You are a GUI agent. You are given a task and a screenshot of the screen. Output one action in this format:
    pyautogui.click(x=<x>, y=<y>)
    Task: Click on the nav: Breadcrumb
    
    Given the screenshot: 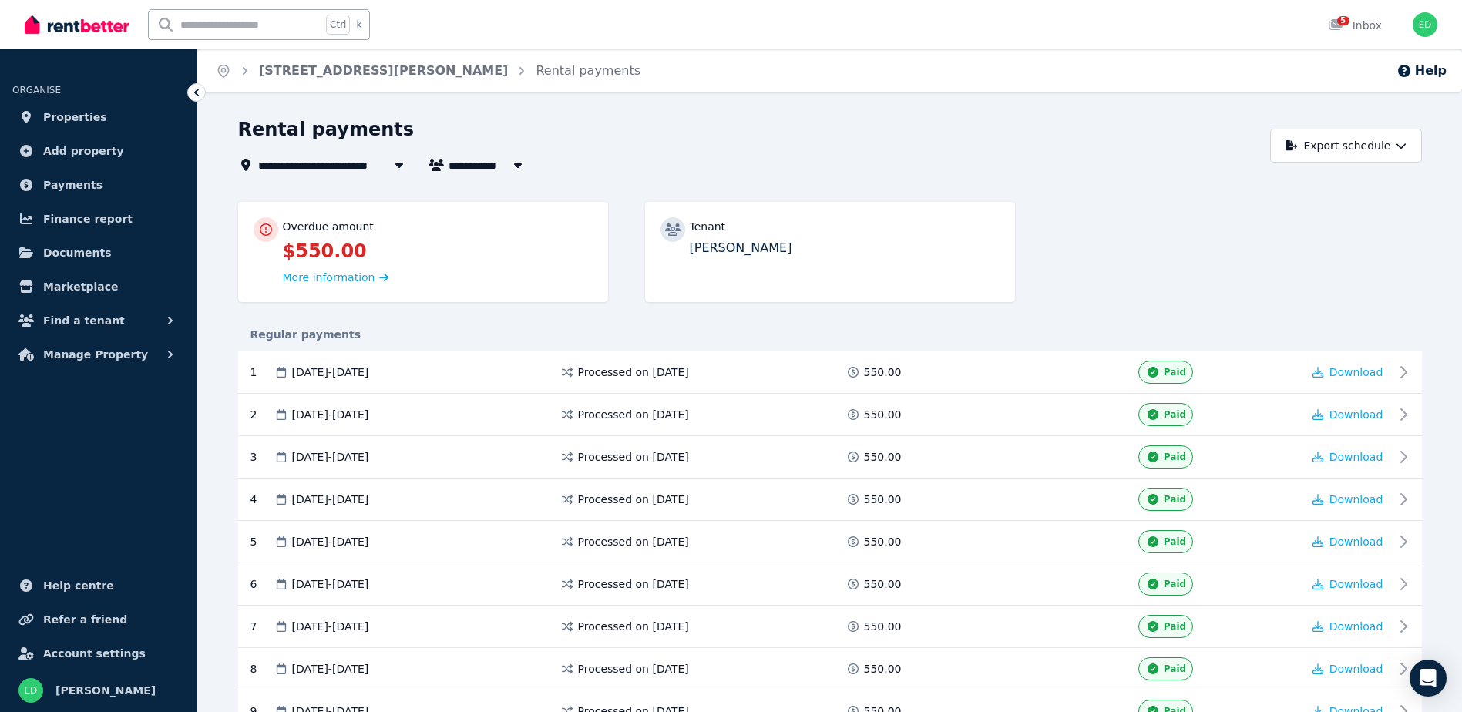 What is the action you would take?
    pyautogui.click(x=428, y=71)
    